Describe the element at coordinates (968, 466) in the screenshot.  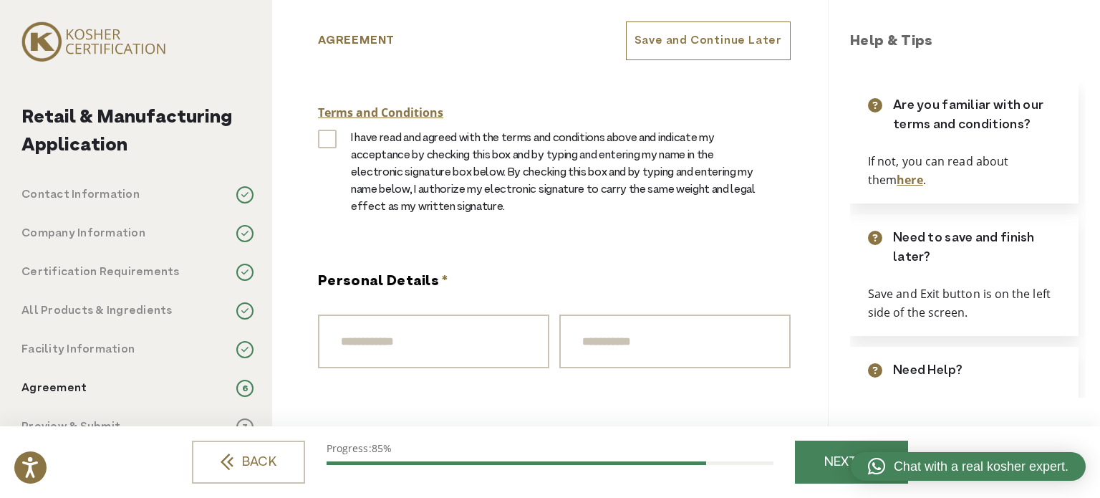
I see `a: Chat with a real kosher expert.` at that location.